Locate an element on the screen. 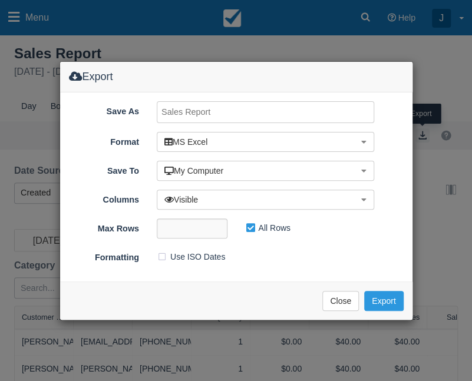 The image size is (472, 381). button: My Computer is located at coordinates (265, 171).